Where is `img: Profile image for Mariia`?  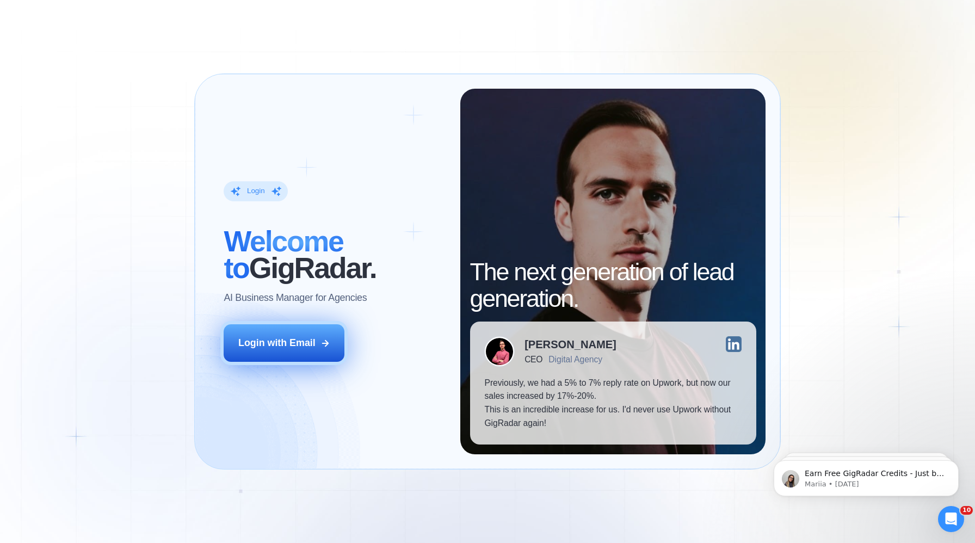 img: Profile image for Mariia is located at coordinates (33, 41).